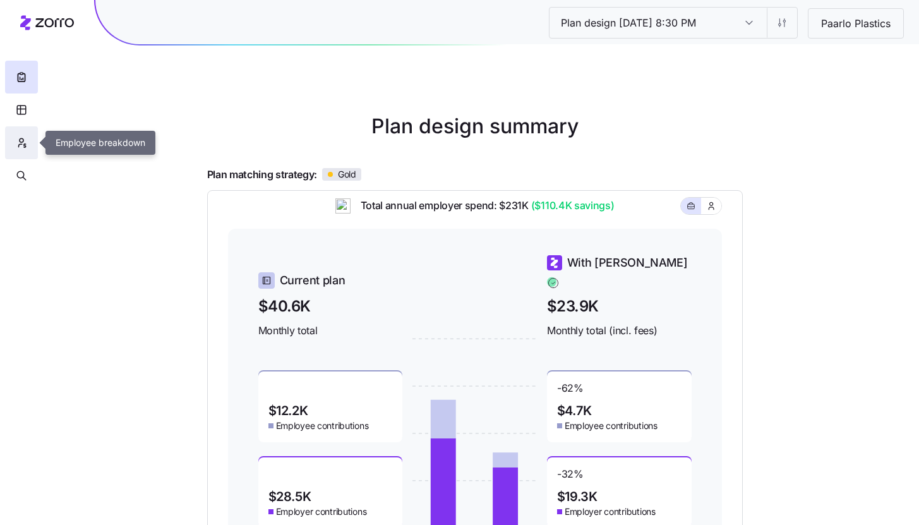 This screenshot has width=919, height=525. I want to click on span: ($110.4K savings), so click(572, 205).